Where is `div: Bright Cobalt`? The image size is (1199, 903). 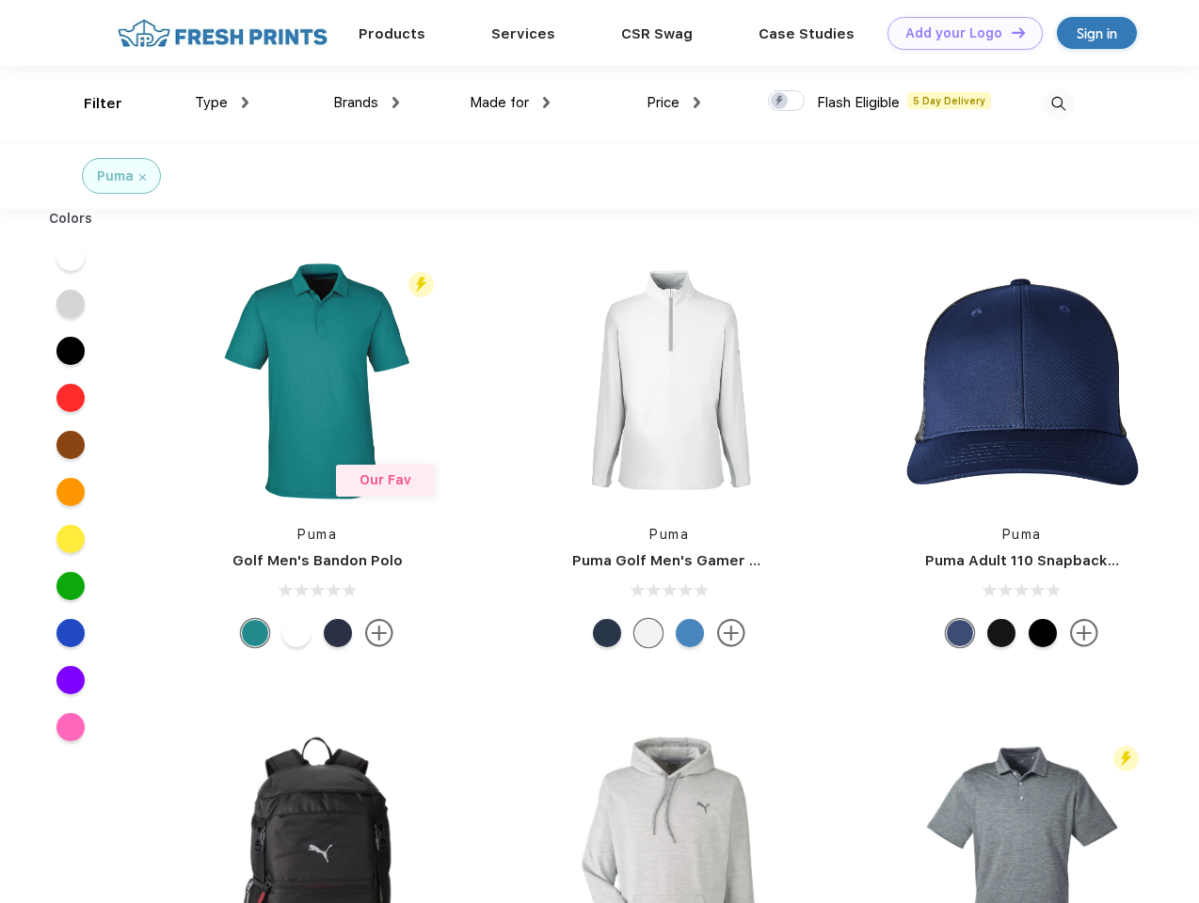 div: Bright Cobalt is located at coordinates (690, 633).